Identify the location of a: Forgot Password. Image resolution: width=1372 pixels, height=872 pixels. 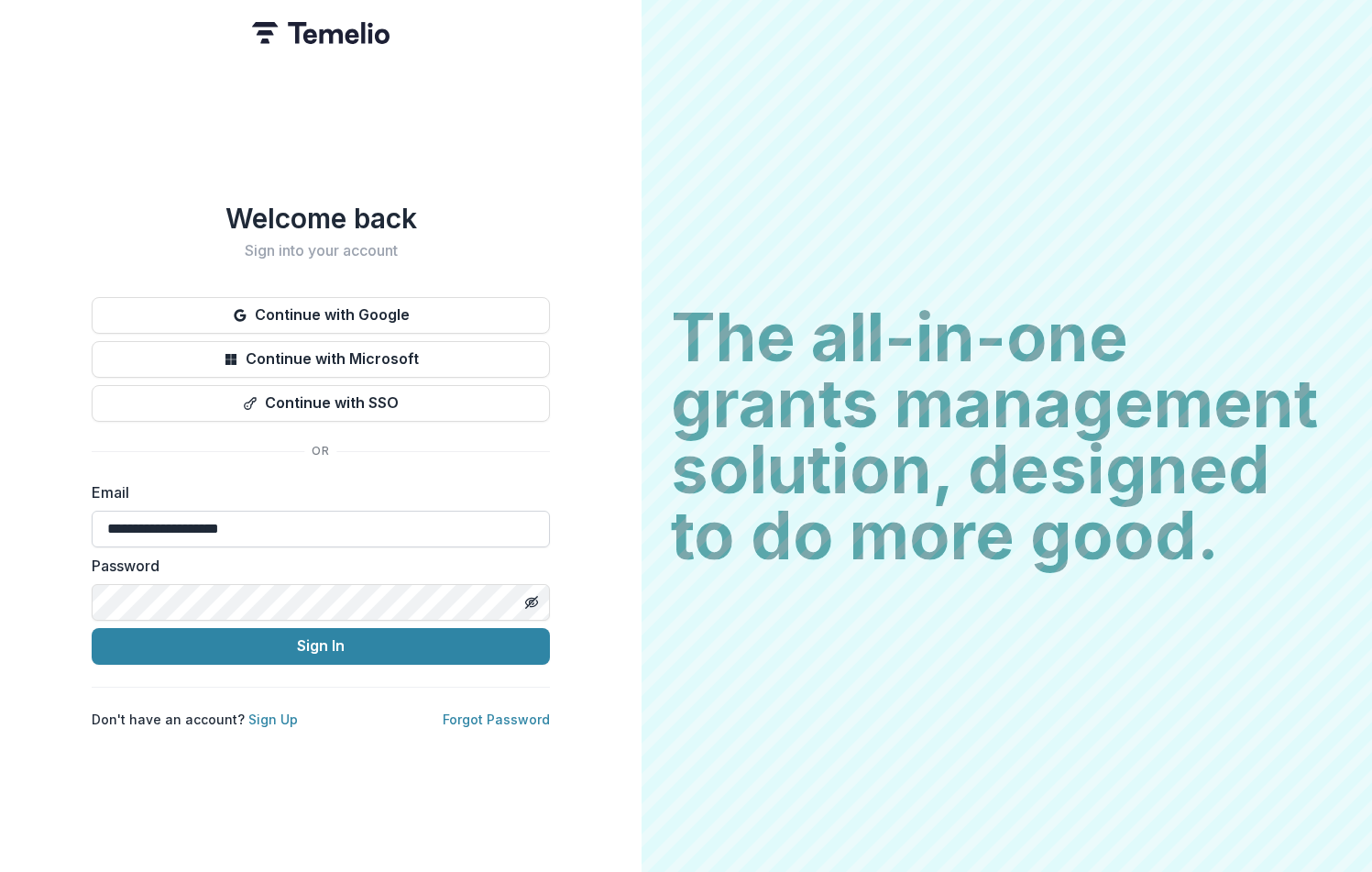
(496, 719).